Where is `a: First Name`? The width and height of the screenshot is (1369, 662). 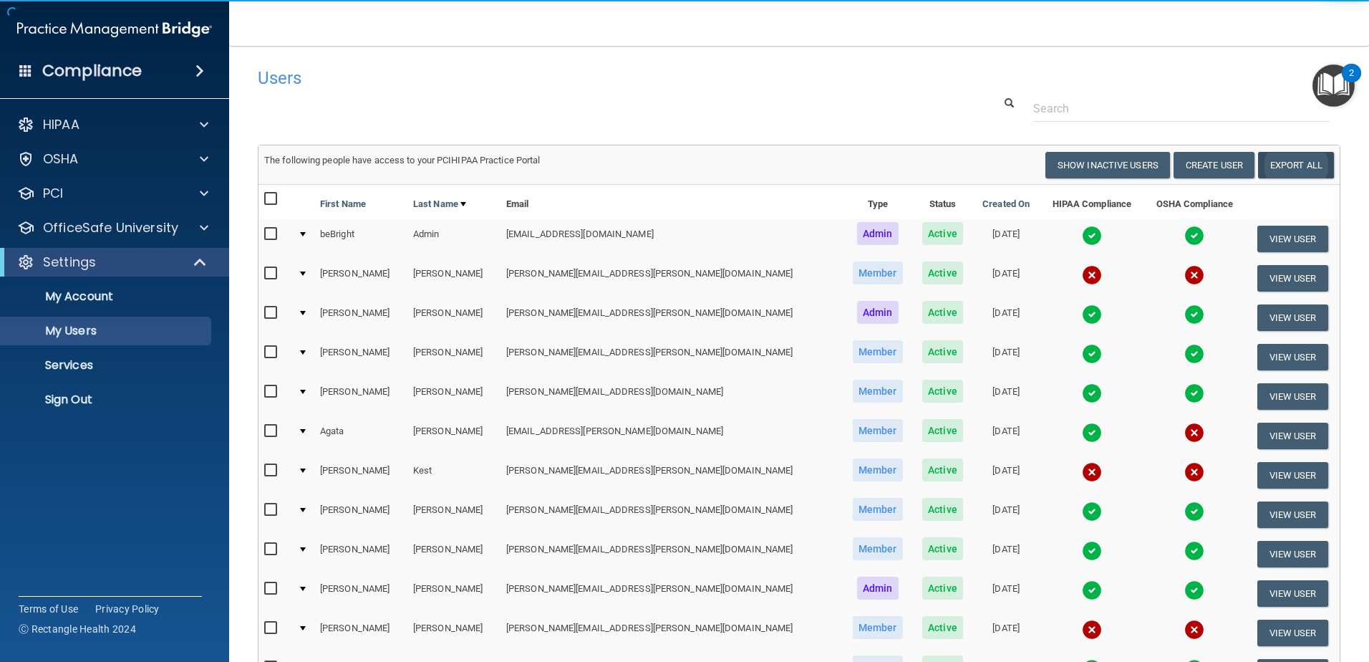
a: First Name is located at coordinates (343, 204).